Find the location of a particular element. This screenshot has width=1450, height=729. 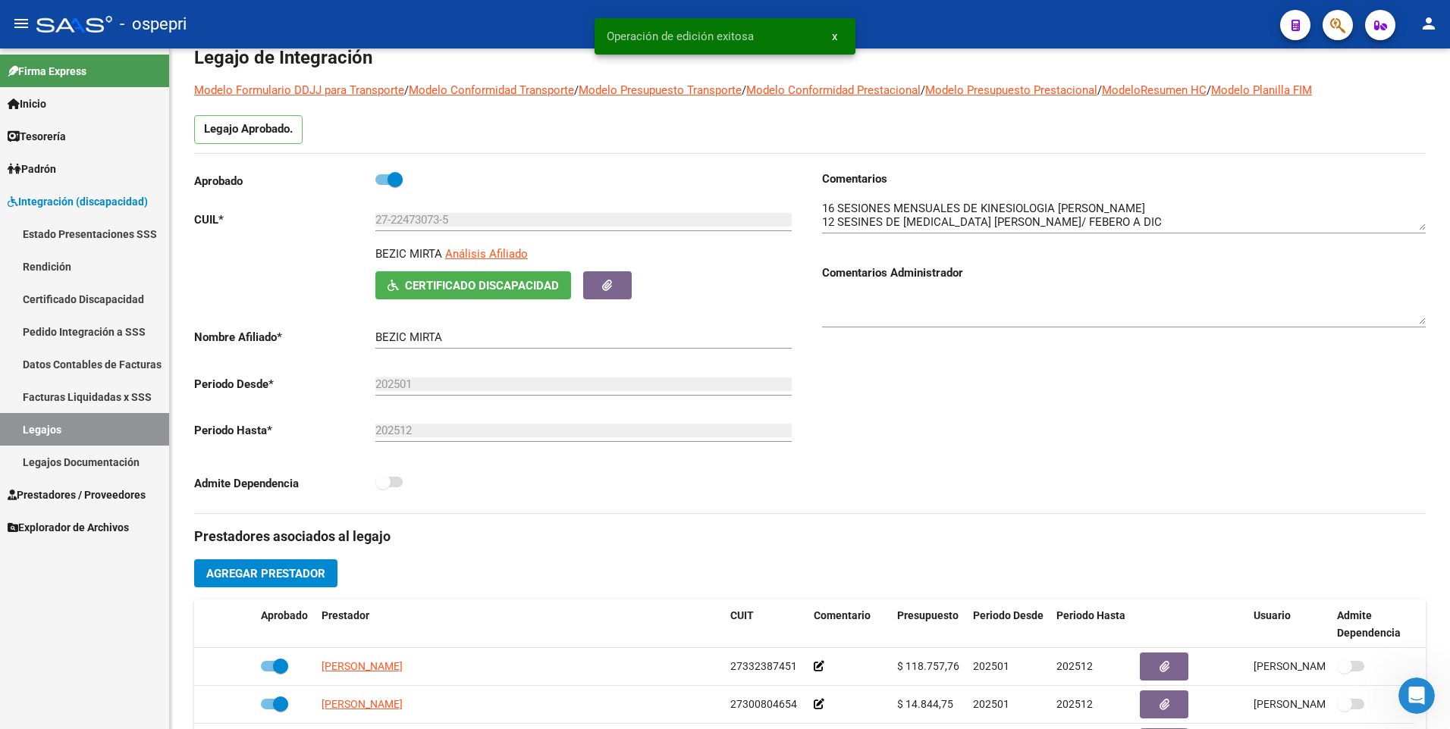

span: $ 14.844,75 is located at coordinates (925, 704).